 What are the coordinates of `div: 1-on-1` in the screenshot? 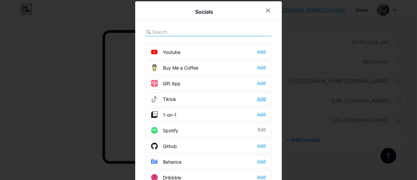 It's located at (164, 114).